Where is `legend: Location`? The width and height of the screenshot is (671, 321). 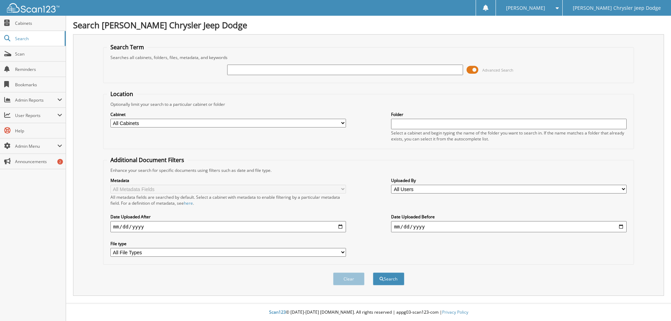 legend: Location is located at coordinates (122, 94).